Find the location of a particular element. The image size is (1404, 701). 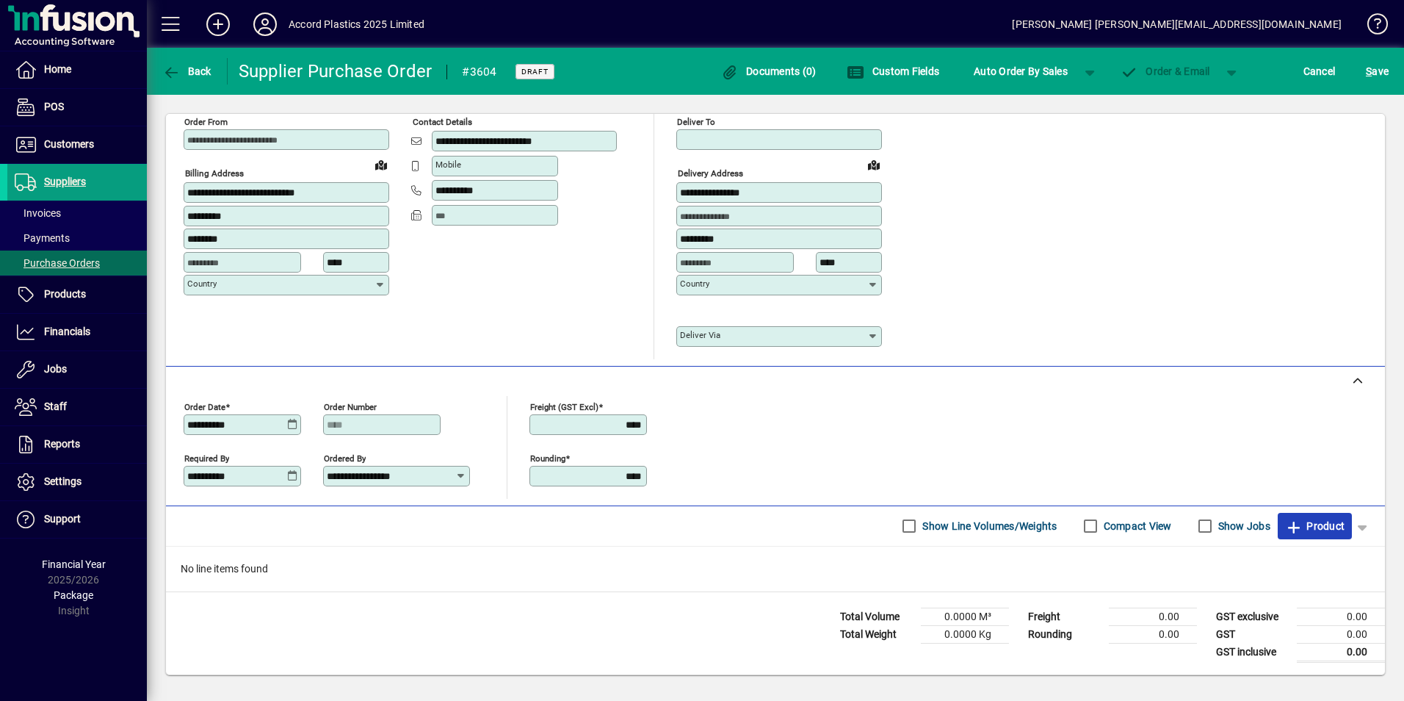

button: Documents (0) is located at coordinates (769, 71).